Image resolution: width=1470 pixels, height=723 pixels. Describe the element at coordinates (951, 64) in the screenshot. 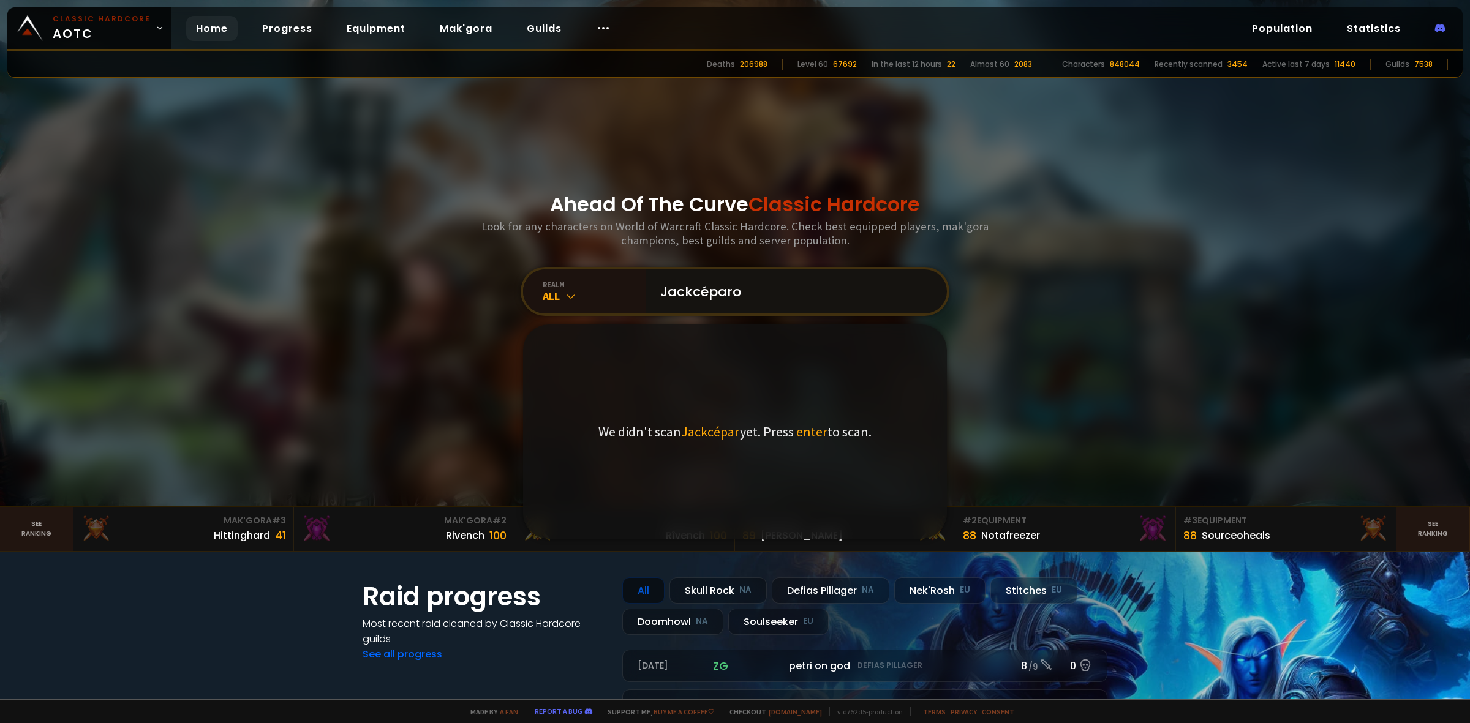

I see `div: 22` at that location.